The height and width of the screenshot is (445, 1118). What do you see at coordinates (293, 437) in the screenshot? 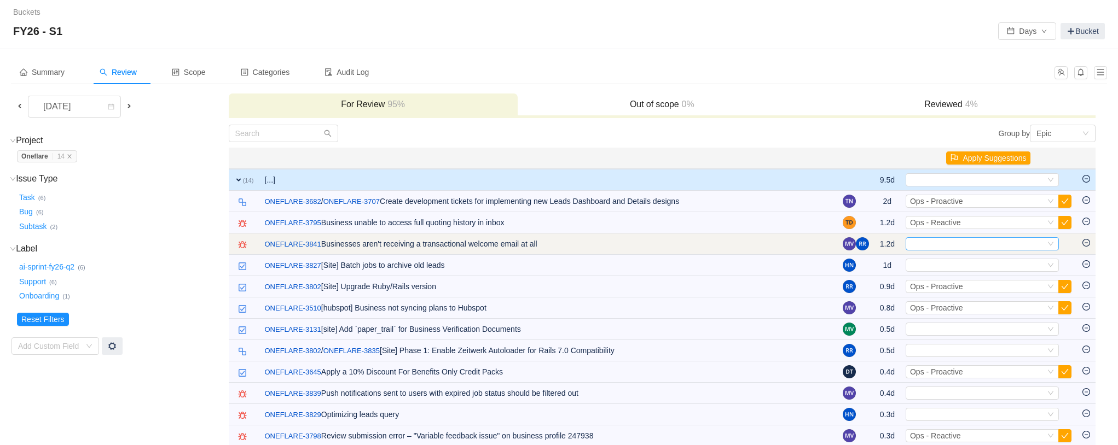
I see `a: ONEFLARE-3798` at bounding box center [293, 437].